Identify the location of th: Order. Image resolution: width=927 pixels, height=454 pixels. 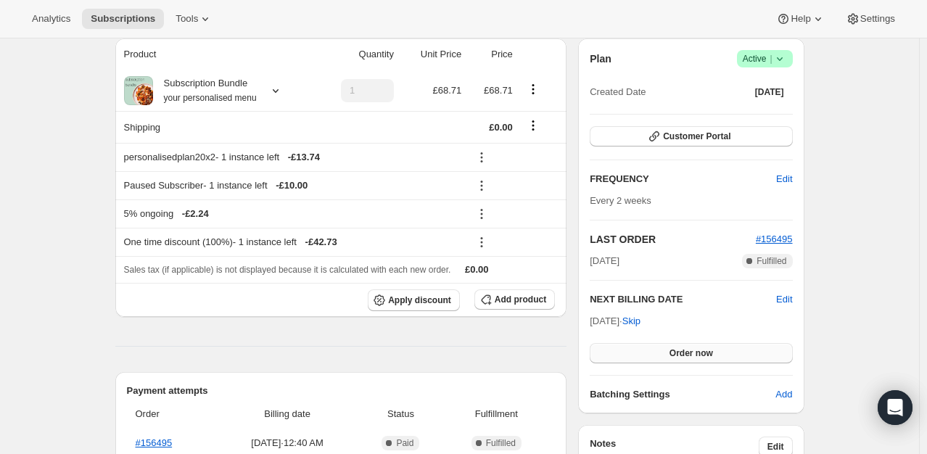
(171, 414).